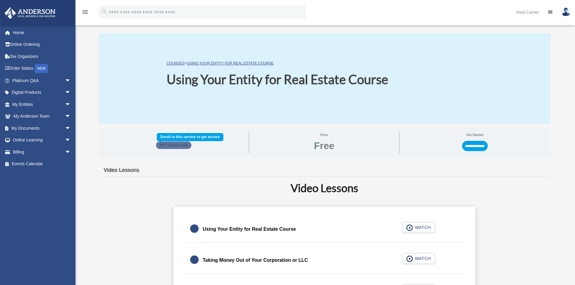  Describe the element at coordinates (42, 164) in the screenshot. I see `a: Events Calendar` at that location.